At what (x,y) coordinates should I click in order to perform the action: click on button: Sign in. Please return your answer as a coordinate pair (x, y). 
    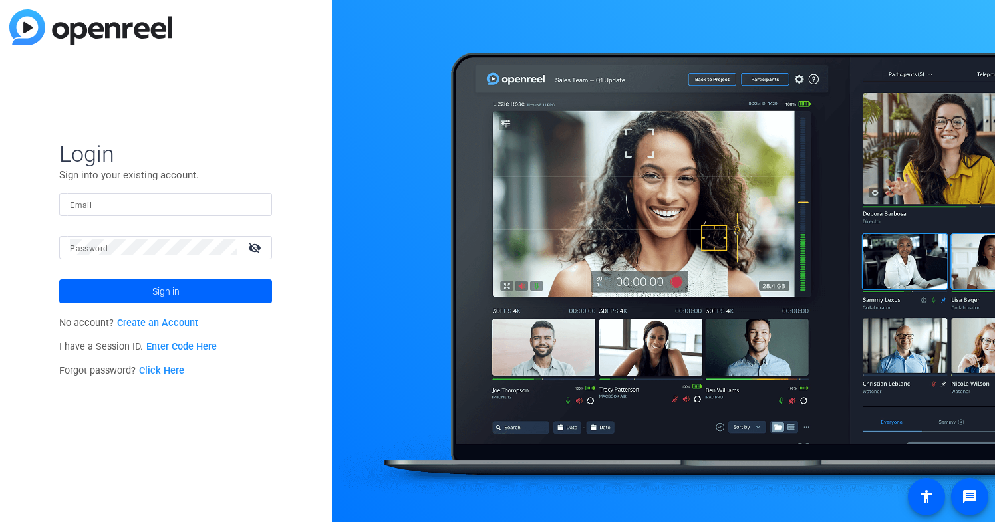
    Looking at the image, I should click on (166, 291).